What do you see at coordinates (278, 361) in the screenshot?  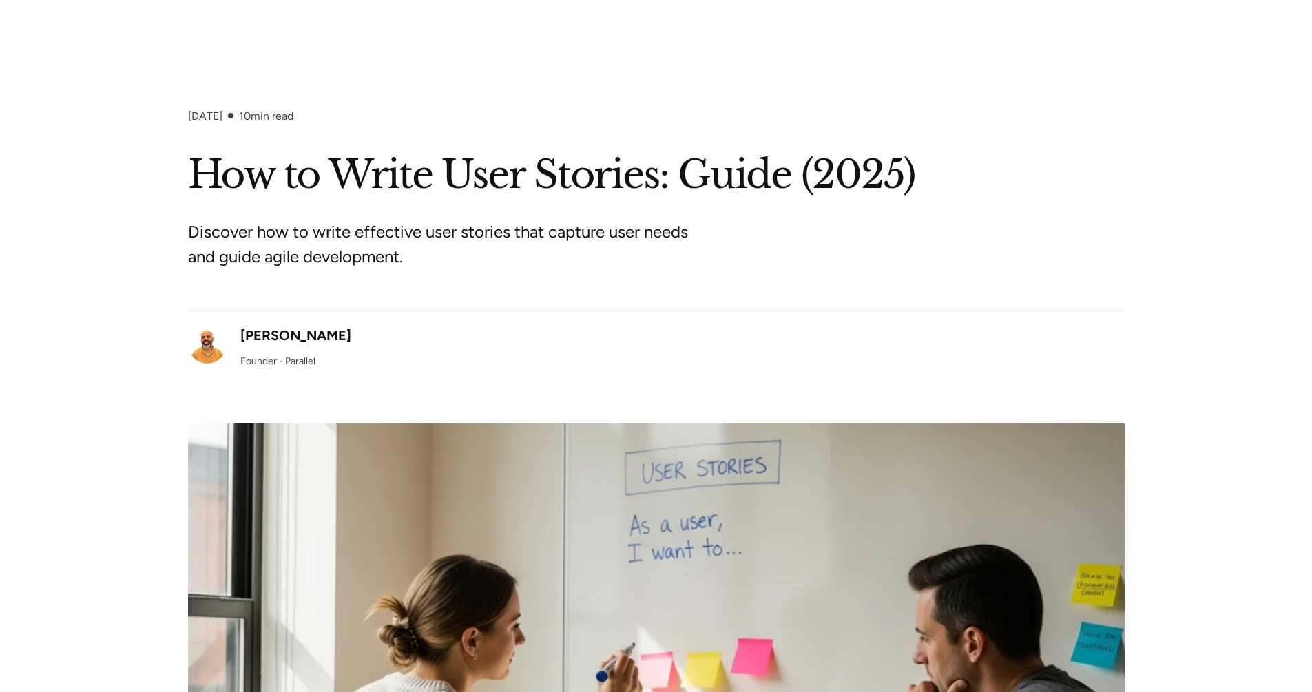 I see `div: Founder - Parallel` at bounding box center [278, 361].